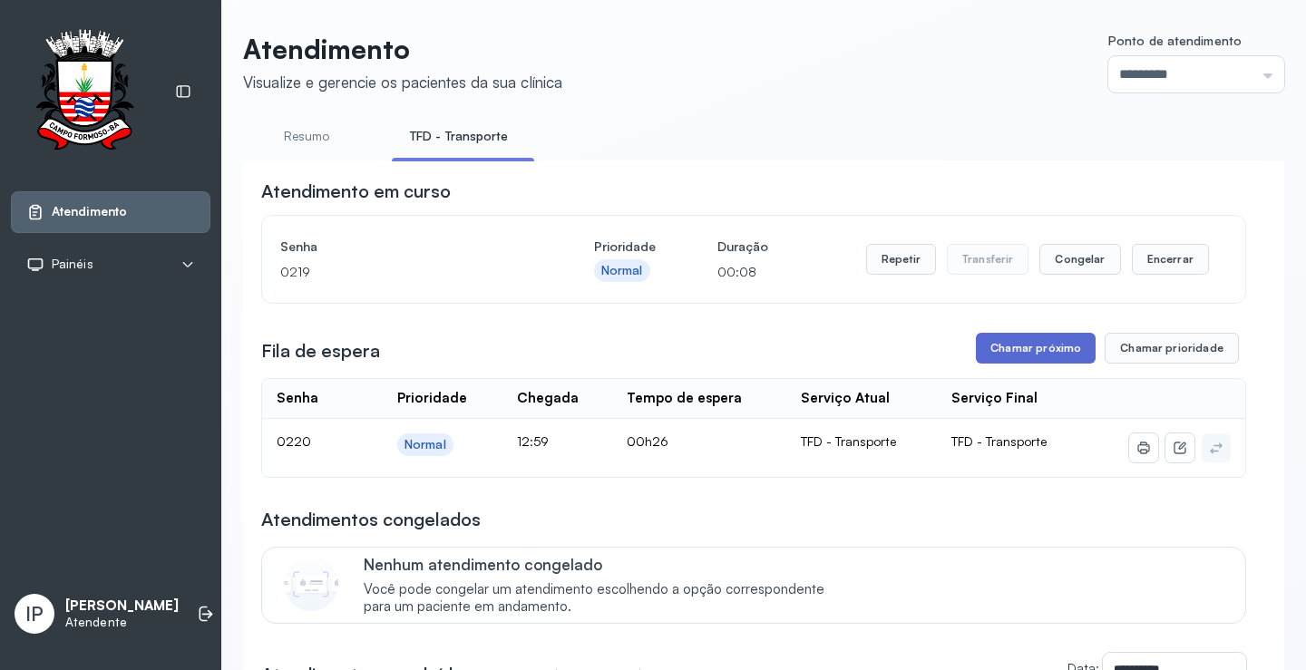  Describe the element at coordinates (625, 247) in the screenshot. I see `h4: Prioridade` at that location.